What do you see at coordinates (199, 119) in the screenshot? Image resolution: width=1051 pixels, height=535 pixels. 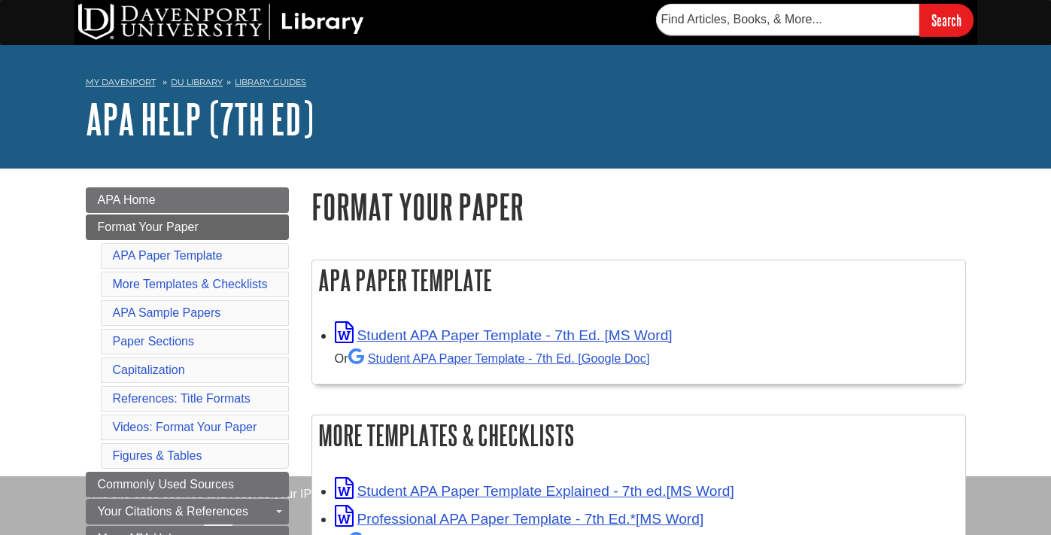 I see `a: APA Help (7th Ed)` at bounding box center [199, 119].